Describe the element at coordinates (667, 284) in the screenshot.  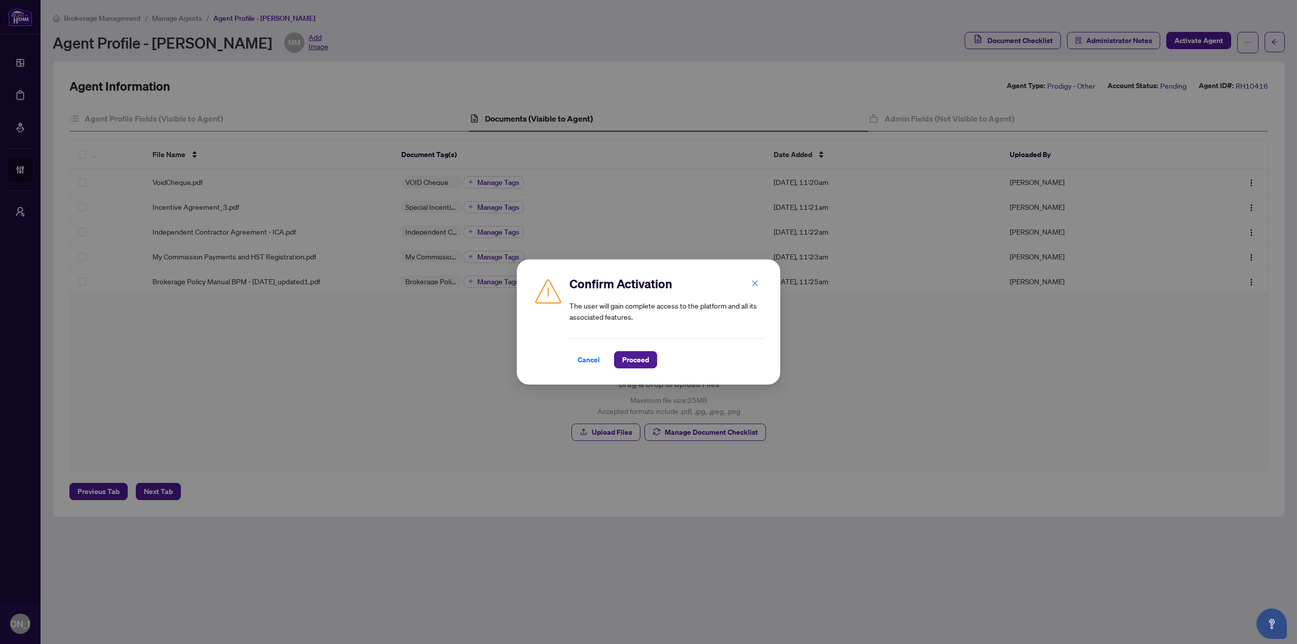
I see `h2: Confirm Activation` at that location.